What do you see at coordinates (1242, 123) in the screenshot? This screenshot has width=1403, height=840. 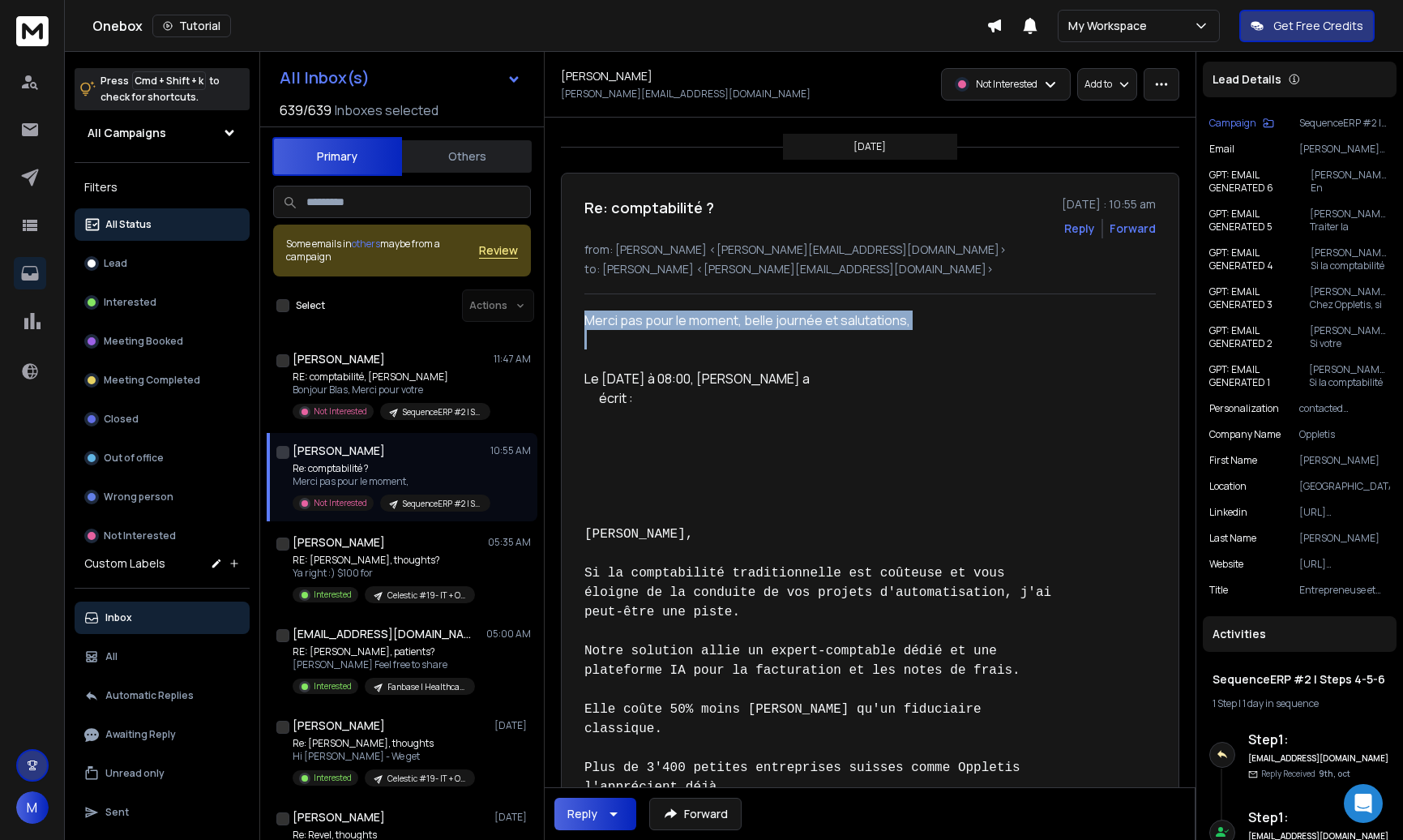 I see `button: Campaign` at bounding box center [1242, 123].